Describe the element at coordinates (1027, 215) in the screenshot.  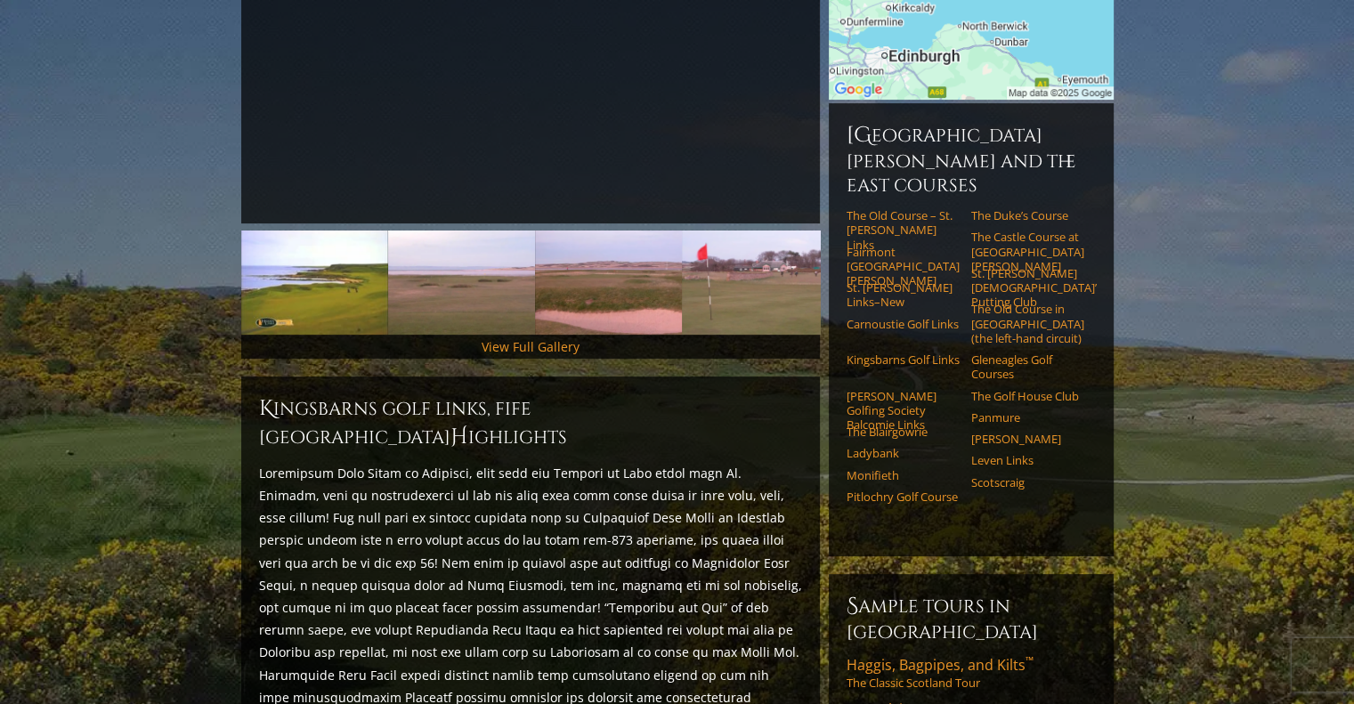
I see `a: The Duke’s Course` at that location.